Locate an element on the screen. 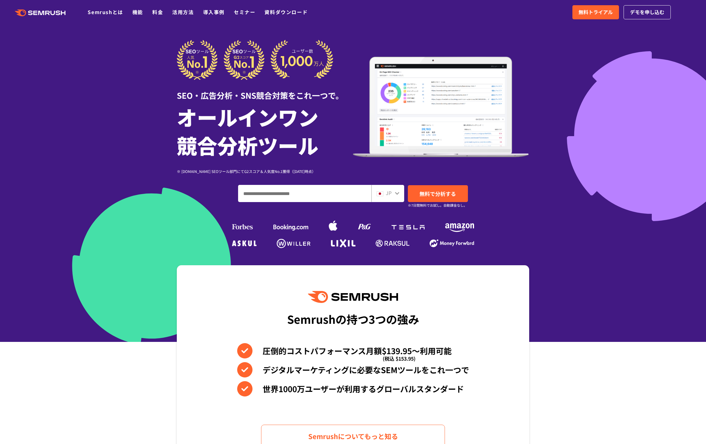 Image resolution: width=706 pixels, height=444 pixels. div: SEO・広告分析・SNS競合対策をこれ一つで。 is located at coordinates (265, 90).